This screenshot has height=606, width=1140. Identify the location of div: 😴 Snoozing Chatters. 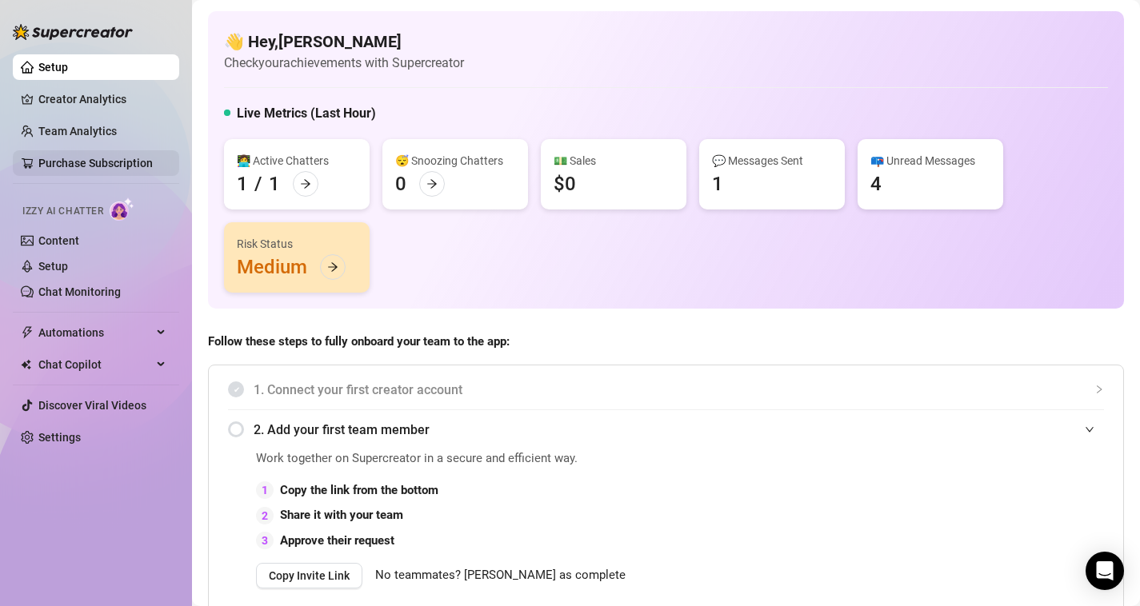
(455, 161).